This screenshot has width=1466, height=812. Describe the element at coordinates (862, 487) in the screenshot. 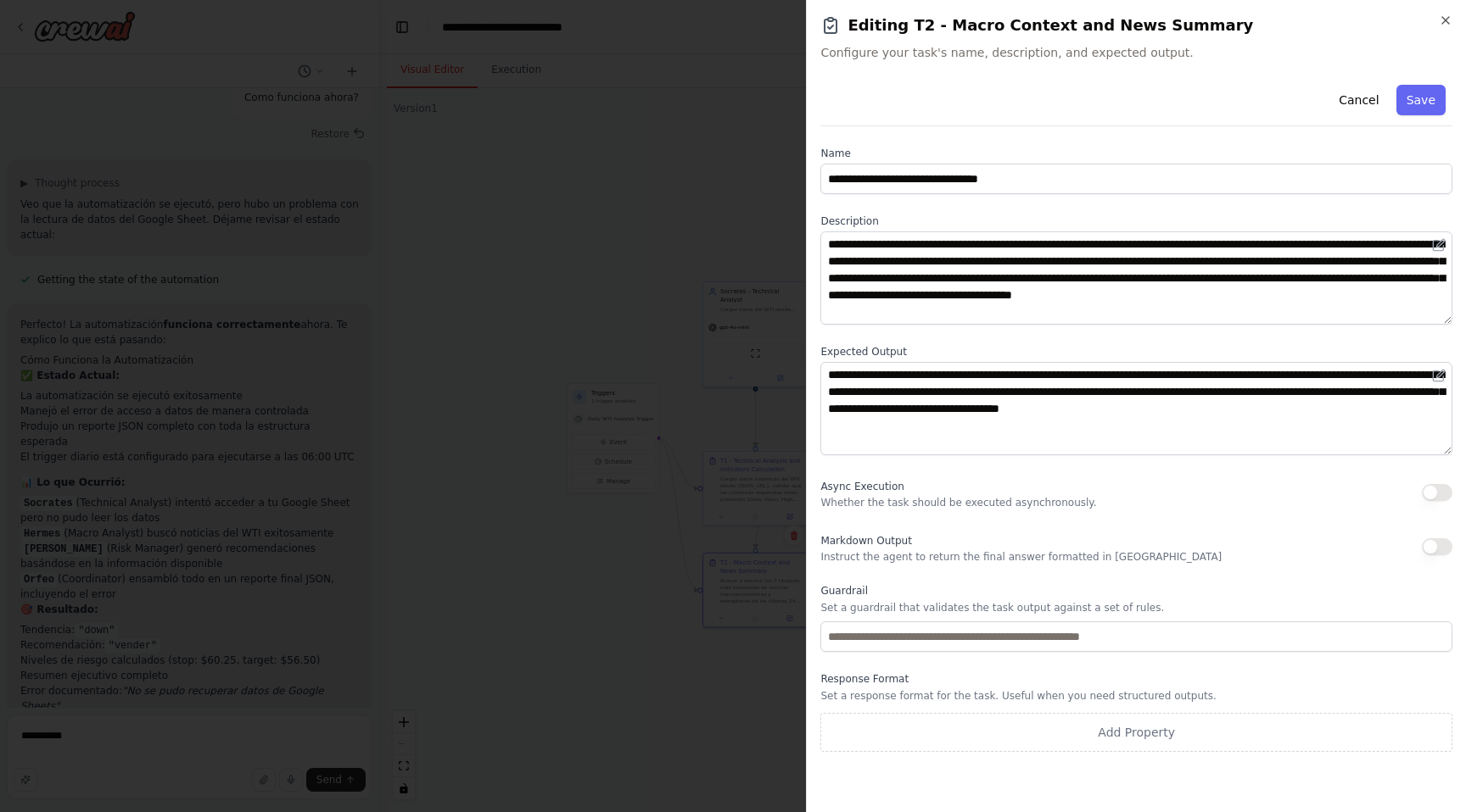

I see `span: Async Execution` at that location.